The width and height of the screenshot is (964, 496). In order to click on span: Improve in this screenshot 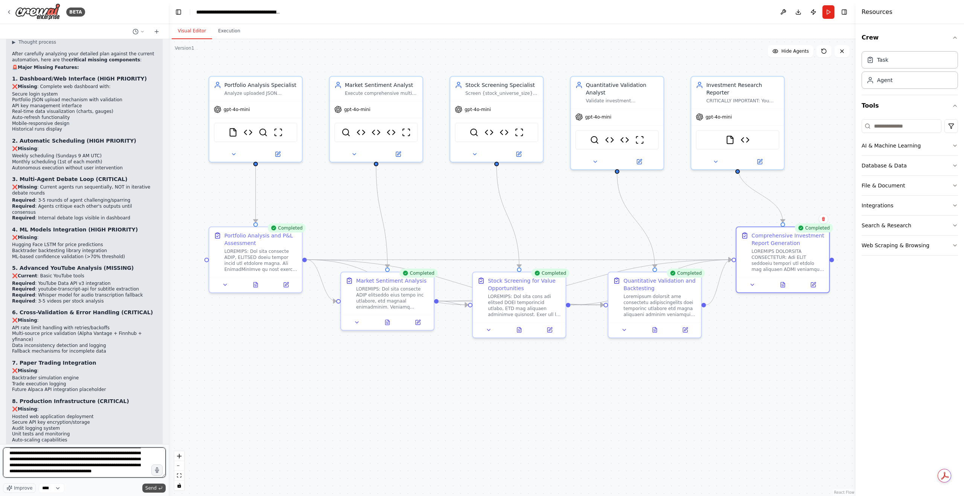, I will do `click(23, 488)`.